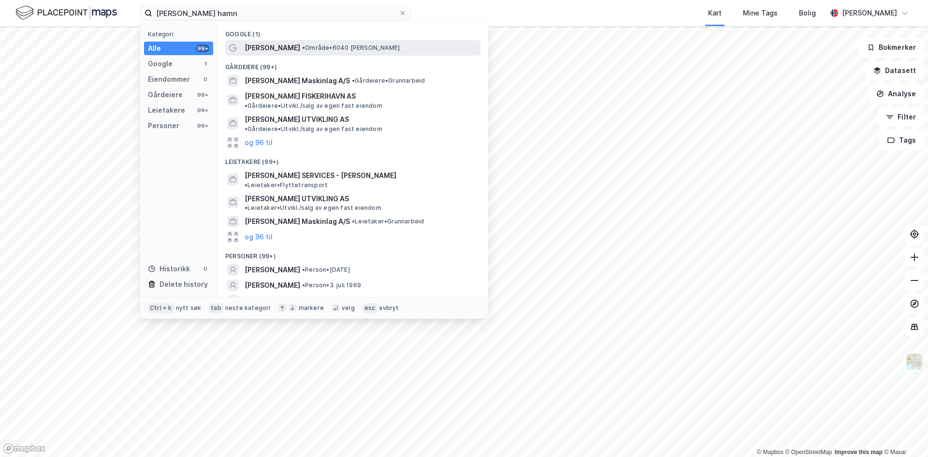  Describe the element at coordinates (24, 448) in the screenshot. I see `a: Mapbox homepage` at that location.